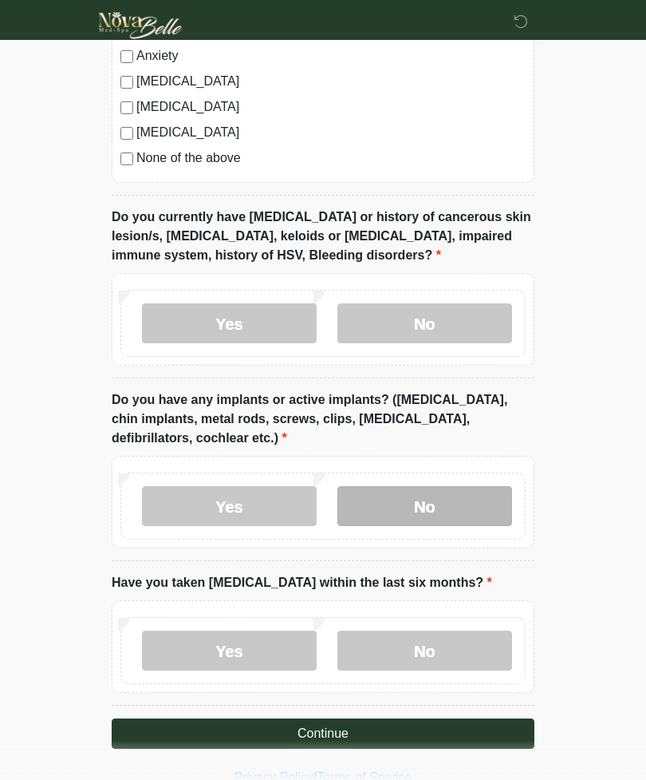 The width and height of the screenshot is (646, 780). I want to click on button: Continue, so click(323, 733).